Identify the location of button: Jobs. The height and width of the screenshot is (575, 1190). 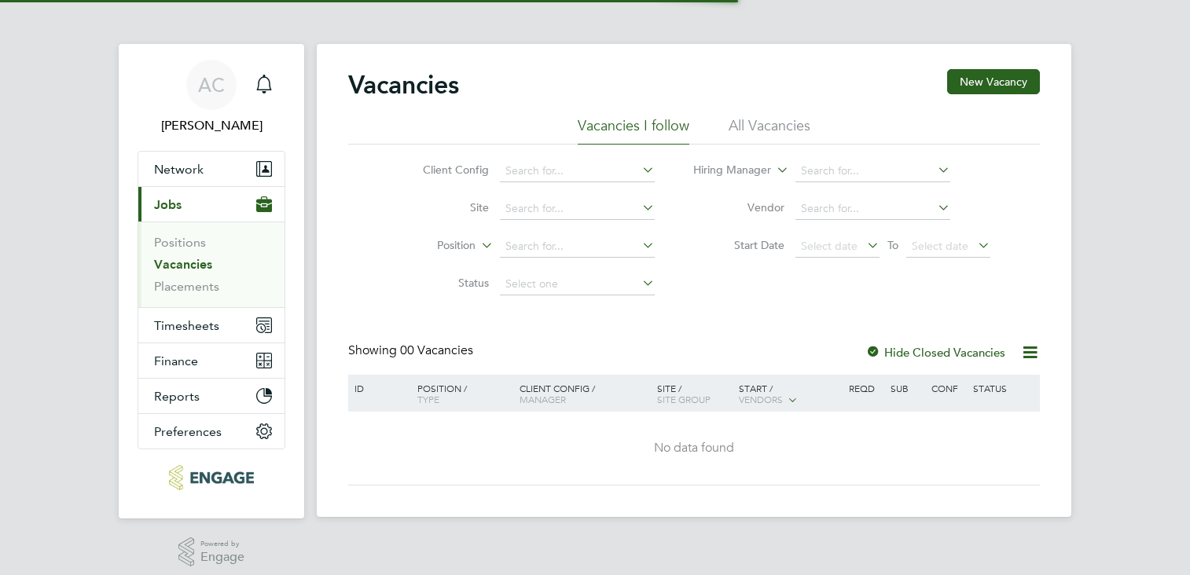
(211, 204).